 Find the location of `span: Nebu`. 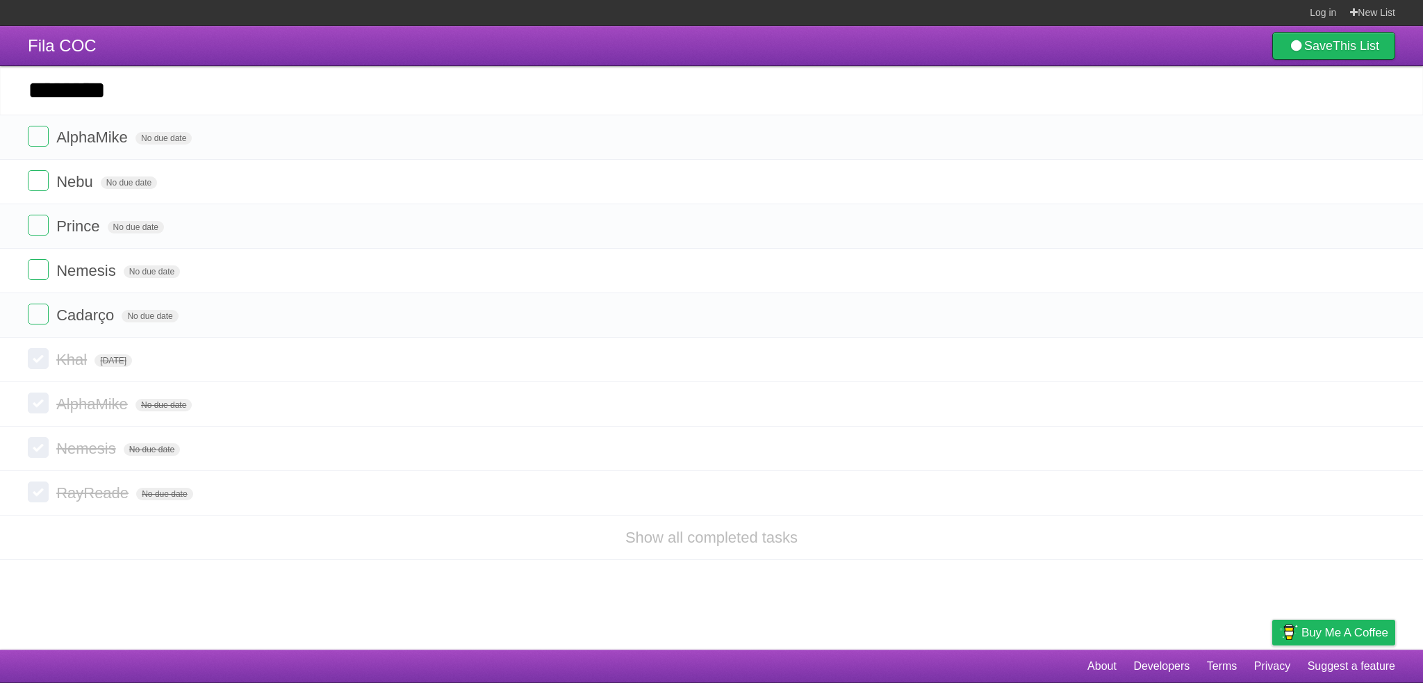

span: Nebu is located at coordinates (76, 181).